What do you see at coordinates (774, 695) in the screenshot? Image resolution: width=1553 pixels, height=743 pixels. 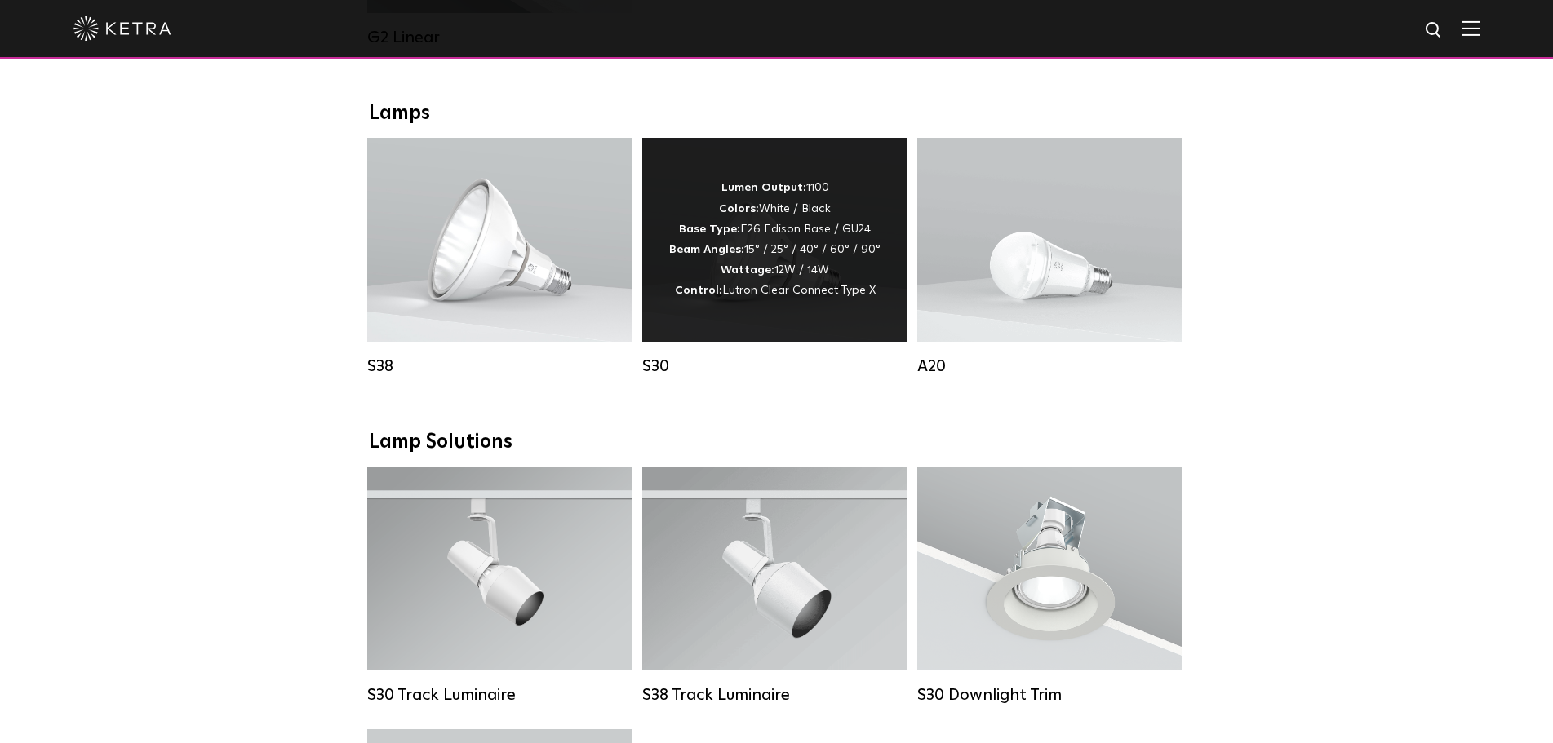 I see `div: S38 Track Luminaire` at bounding box center [774, 695].